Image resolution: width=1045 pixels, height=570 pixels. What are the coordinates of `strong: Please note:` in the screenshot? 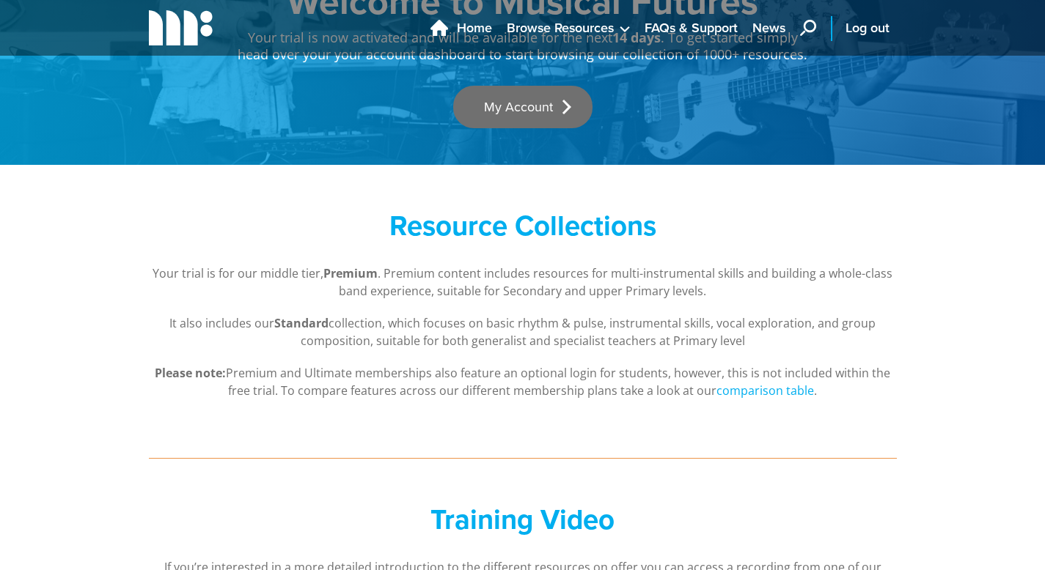 It's located at (190, 373).